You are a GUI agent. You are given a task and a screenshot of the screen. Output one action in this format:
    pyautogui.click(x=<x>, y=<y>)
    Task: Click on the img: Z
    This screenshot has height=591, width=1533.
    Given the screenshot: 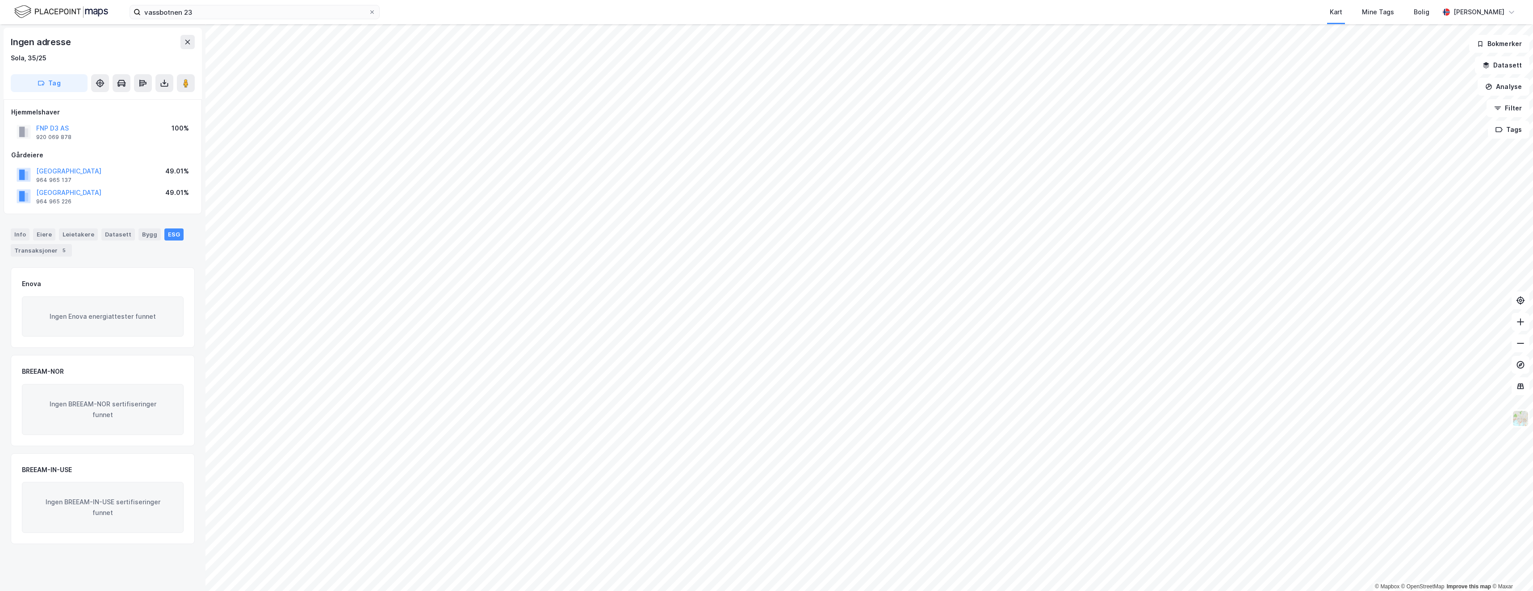 What is the action you would take?
    pyautogui.click(x=1521, y=418)
    